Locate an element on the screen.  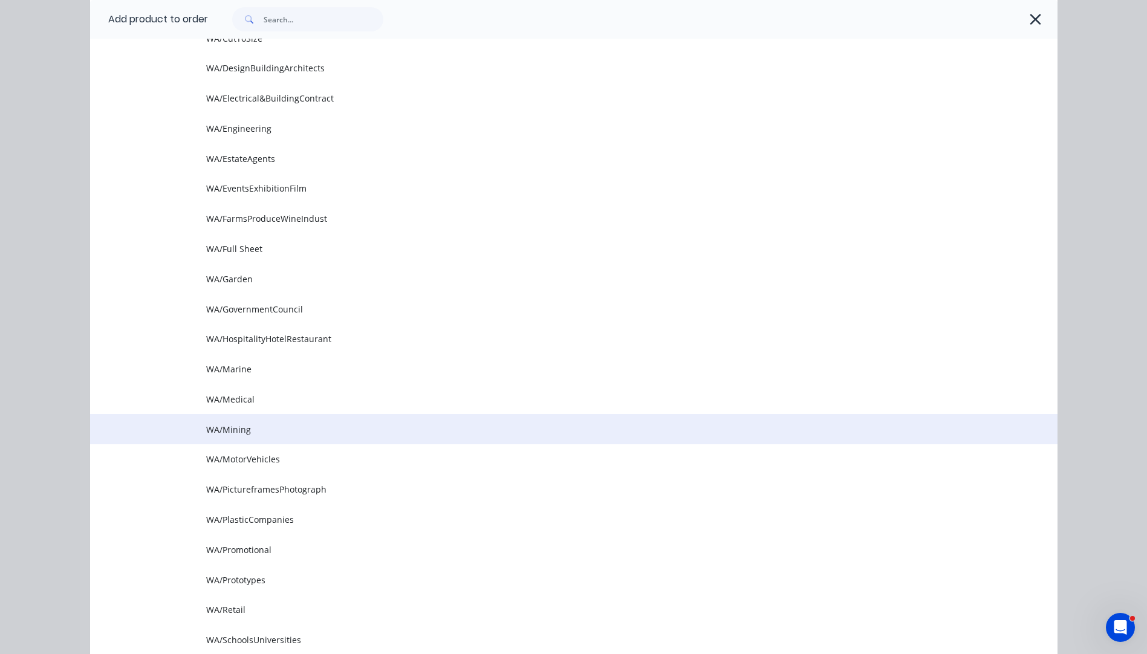
span: WA/MotorVehicles is located at coordinates (547, 459).